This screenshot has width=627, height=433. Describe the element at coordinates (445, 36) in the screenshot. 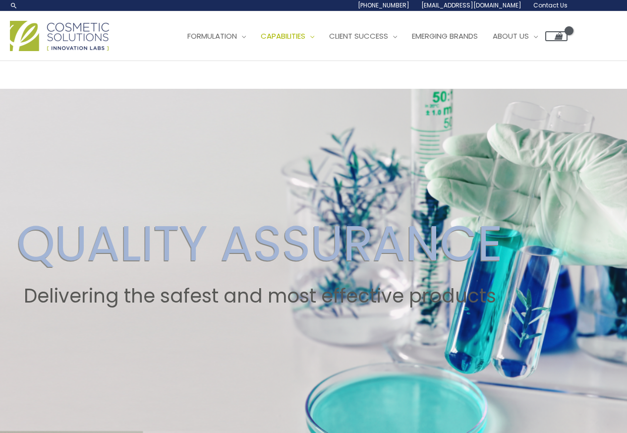

I see `a: Emerging Brands` at that location.